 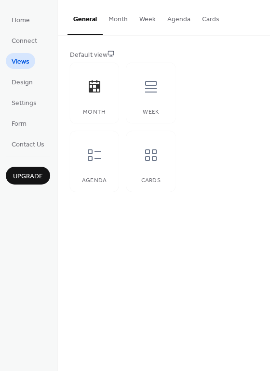 I want to click on div: Cards, so click(x=150, y=181).